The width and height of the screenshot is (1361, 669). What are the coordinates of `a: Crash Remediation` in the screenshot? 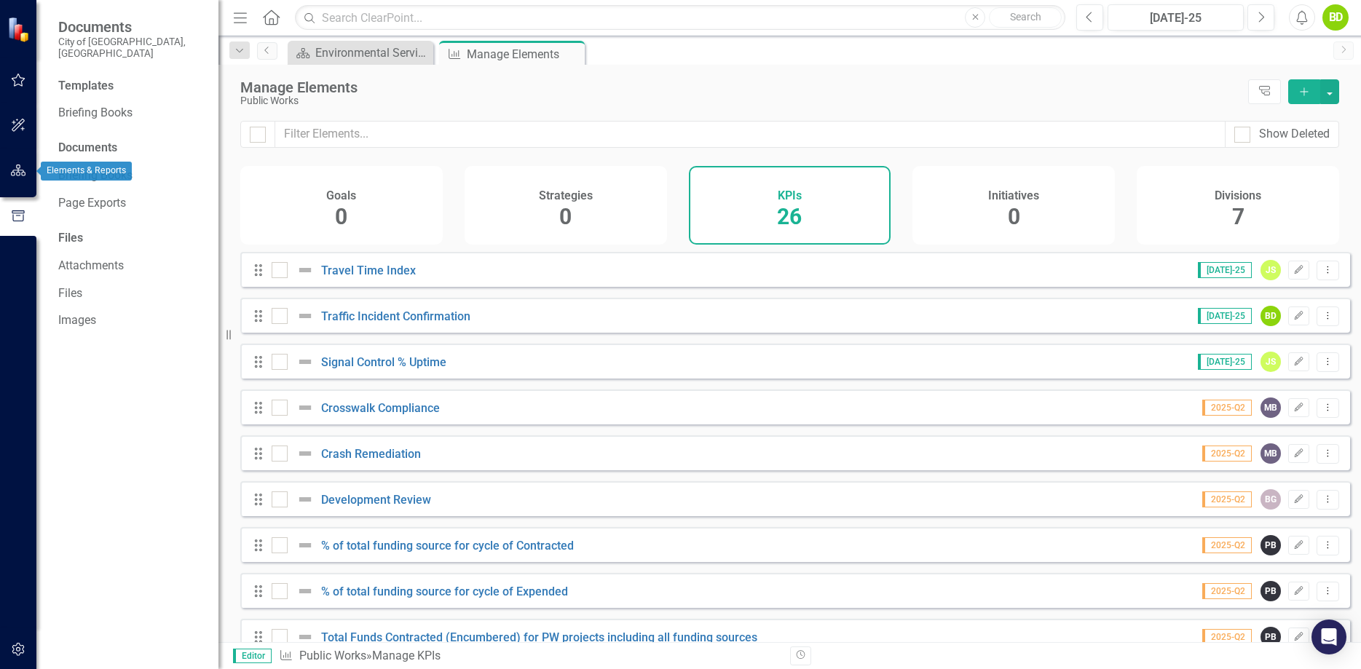 It's located at (371, 454).